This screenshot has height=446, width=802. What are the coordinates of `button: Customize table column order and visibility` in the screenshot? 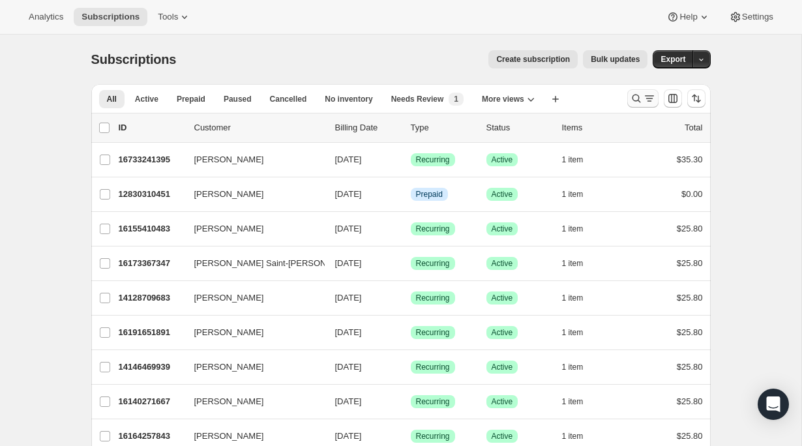 It's located at (673, 98).